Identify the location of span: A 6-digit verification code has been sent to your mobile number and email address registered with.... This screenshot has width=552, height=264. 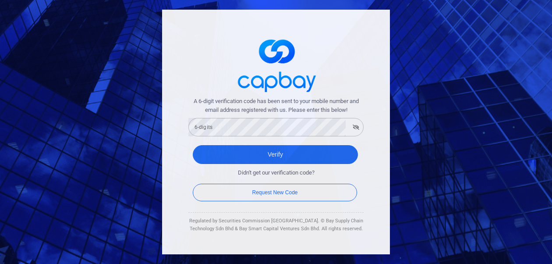
(276, 106).